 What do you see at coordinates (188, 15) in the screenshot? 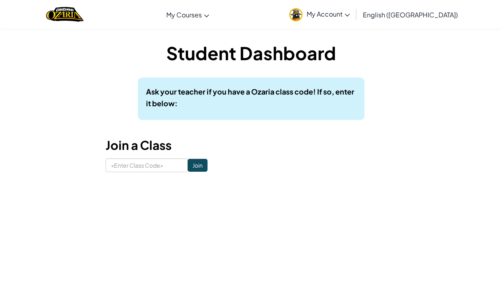
I see `a: My Courses` at bounding box center [188, 15].